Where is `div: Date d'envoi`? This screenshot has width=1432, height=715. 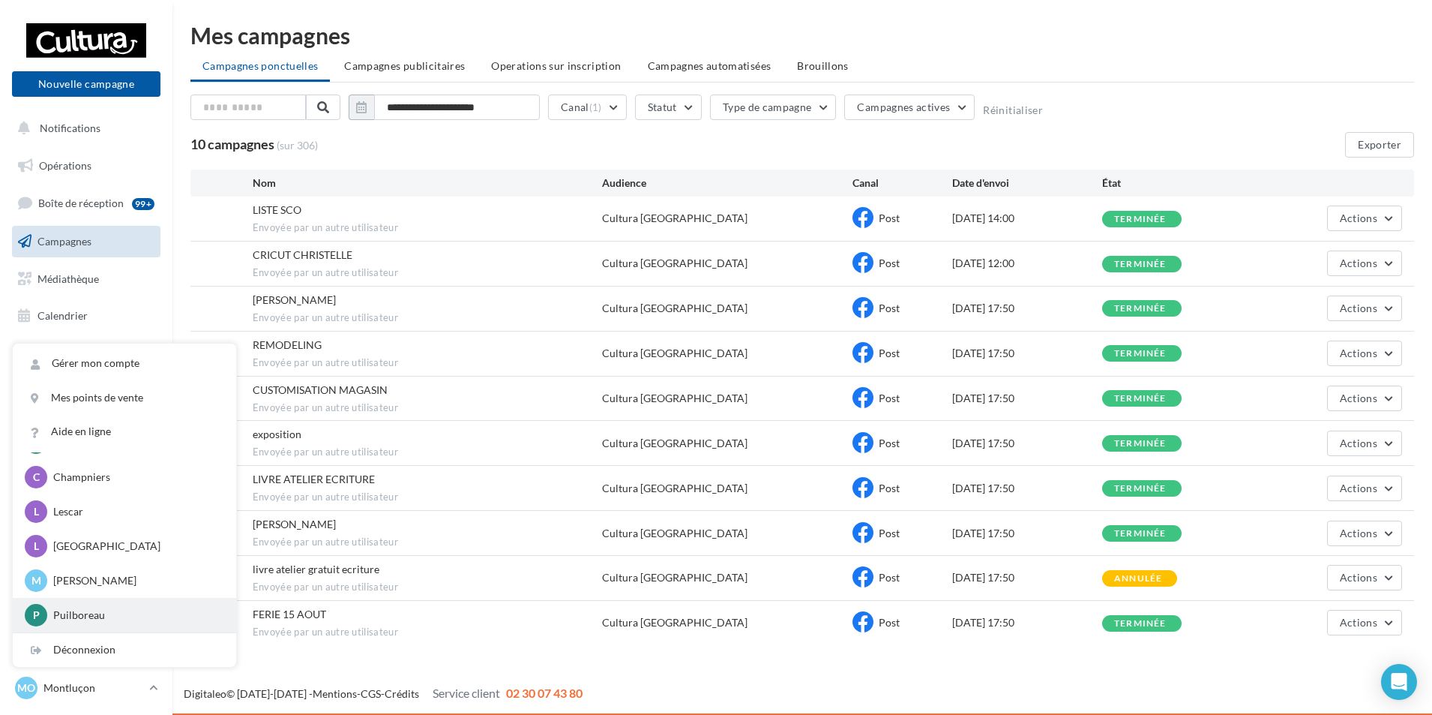
div: Date d'envoi is located at coordinates (1027, 183).